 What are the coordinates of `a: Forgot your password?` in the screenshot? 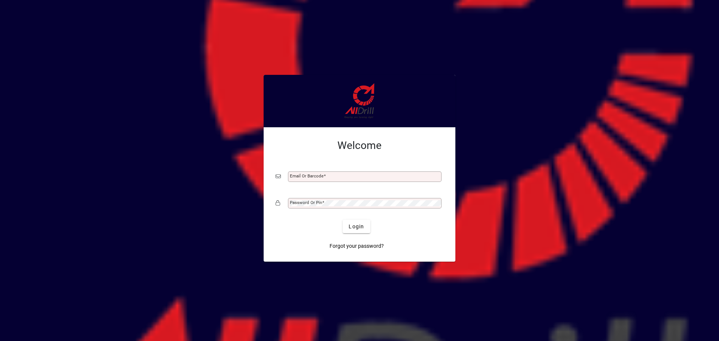 It's located at (357, 246).